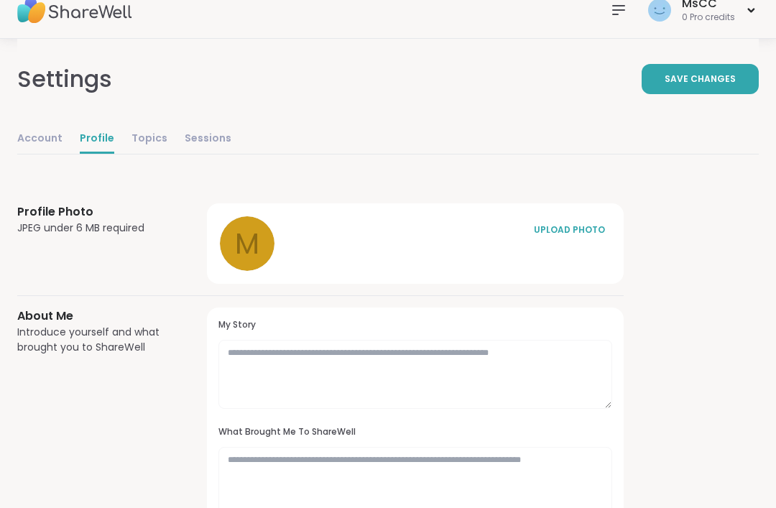 This screenshot has height=508, width=776. What do you see at coordinates (708, 17) in the screenshot?
I see `div: 0 Pro credits` at bounding box center [708, 17].